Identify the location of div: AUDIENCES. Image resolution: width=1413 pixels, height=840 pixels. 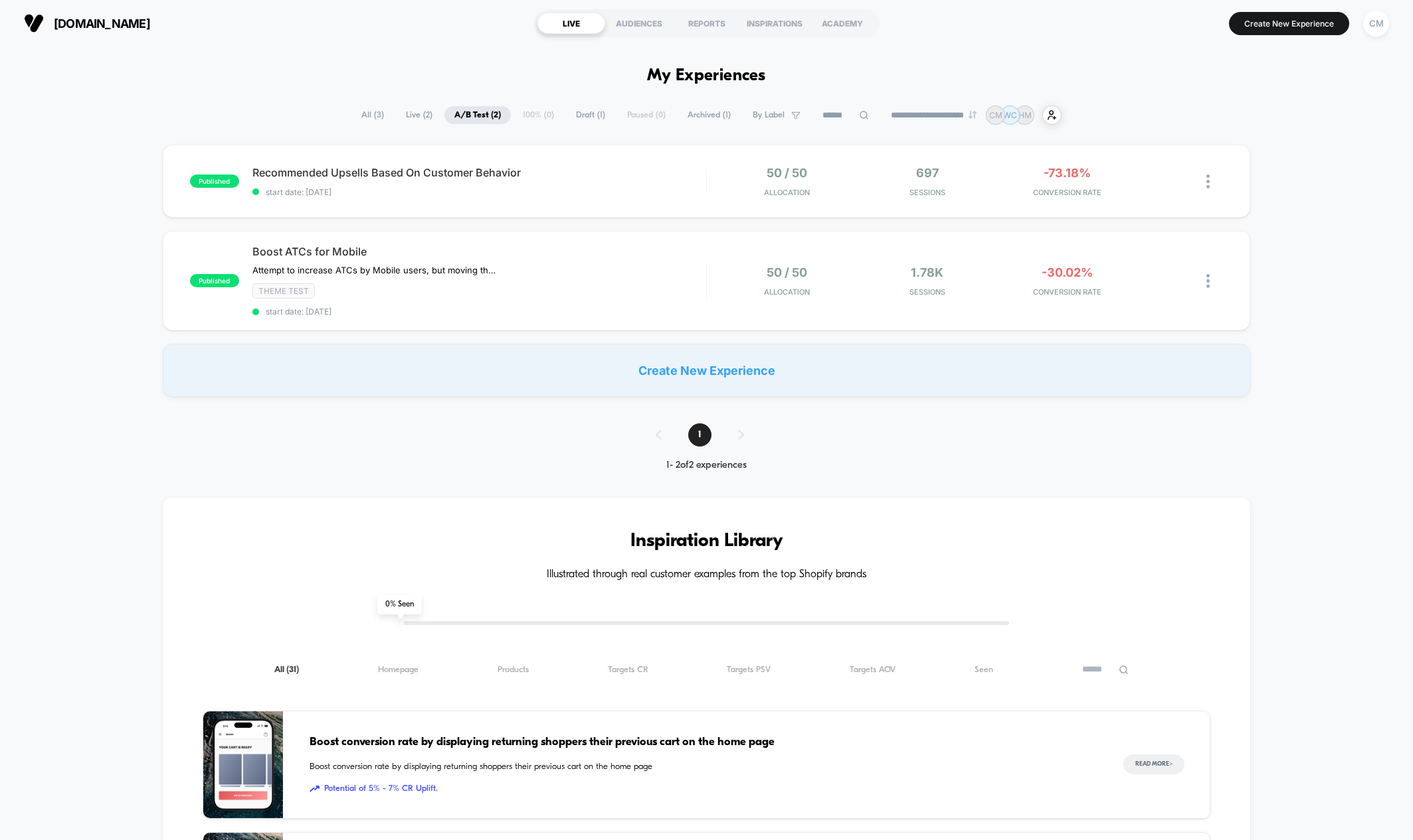
(639, 23).